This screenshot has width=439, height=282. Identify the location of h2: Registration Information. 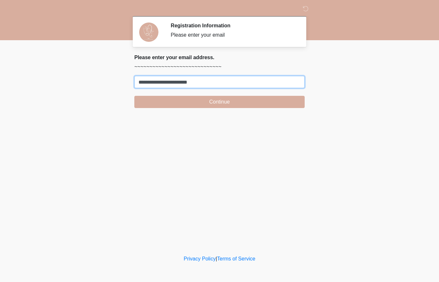
(233, 25).